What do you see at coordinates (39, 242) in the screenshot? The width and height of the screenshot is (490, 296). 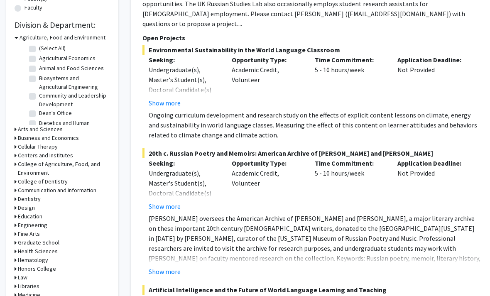 I see `h3: Graduate School` at bounding box center [39, 242].